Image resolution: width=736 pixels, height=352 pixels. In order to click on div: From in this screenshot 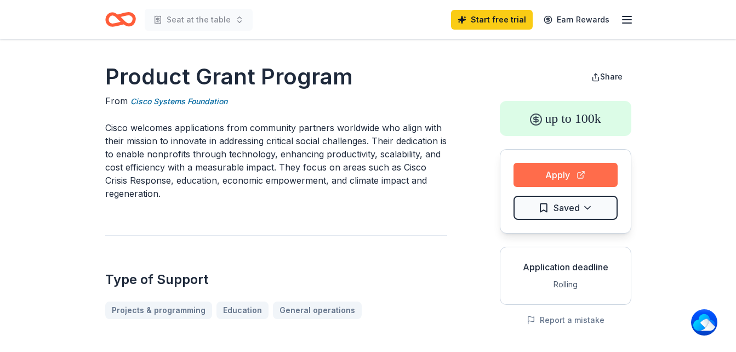, I will do `click(276, 101)`.